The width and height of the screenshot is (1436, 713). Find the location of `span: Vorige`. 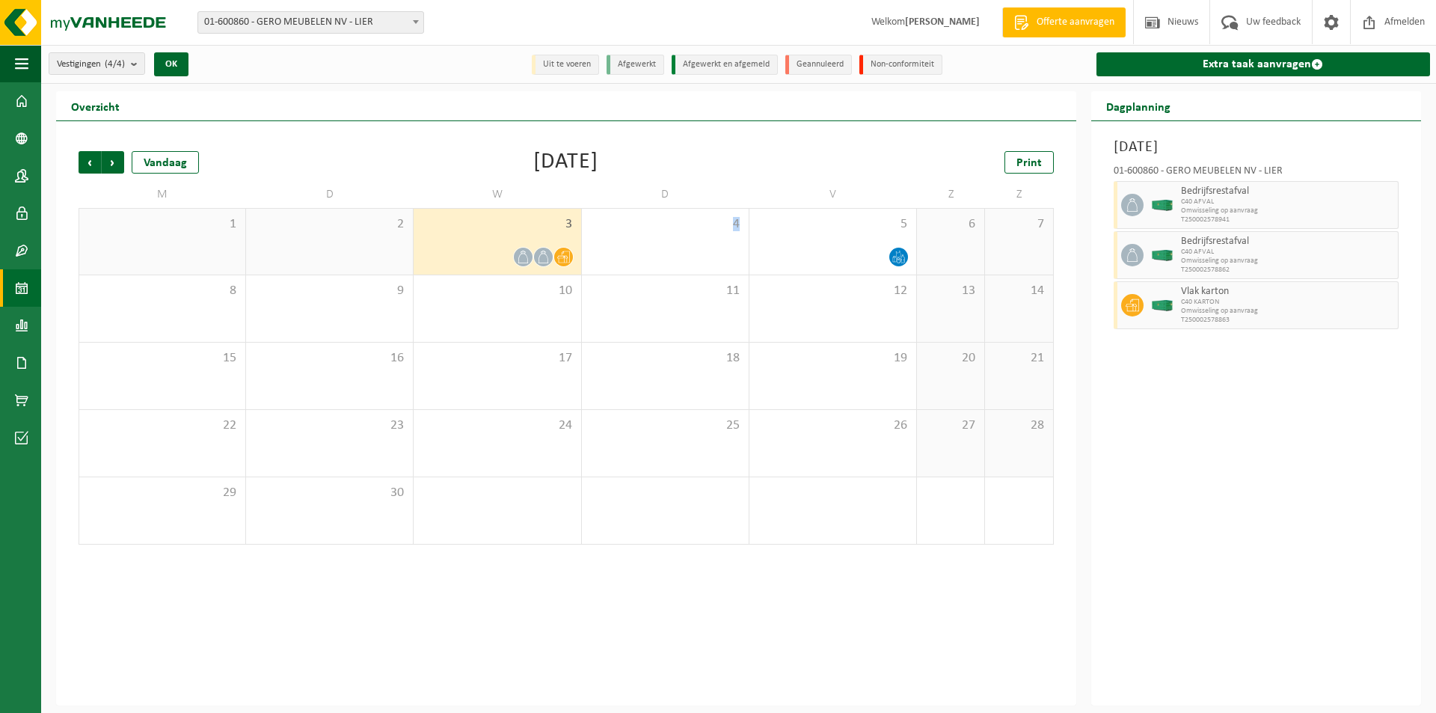

span: Vorige is located at coordinates (90, 162).